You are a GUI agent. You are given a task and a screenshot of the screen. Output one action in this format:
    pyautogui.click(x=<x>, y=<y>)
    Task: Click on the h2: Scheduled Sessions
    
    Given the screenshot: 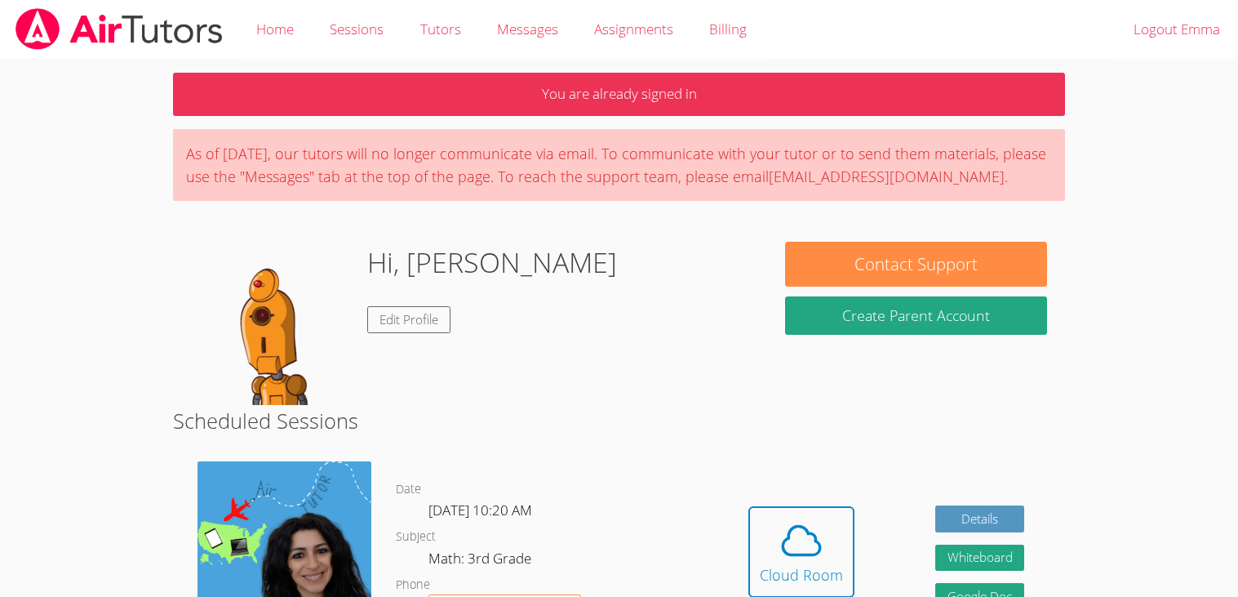 What is the action you would take?
    pyautogui.click(x=619, y=420)
    